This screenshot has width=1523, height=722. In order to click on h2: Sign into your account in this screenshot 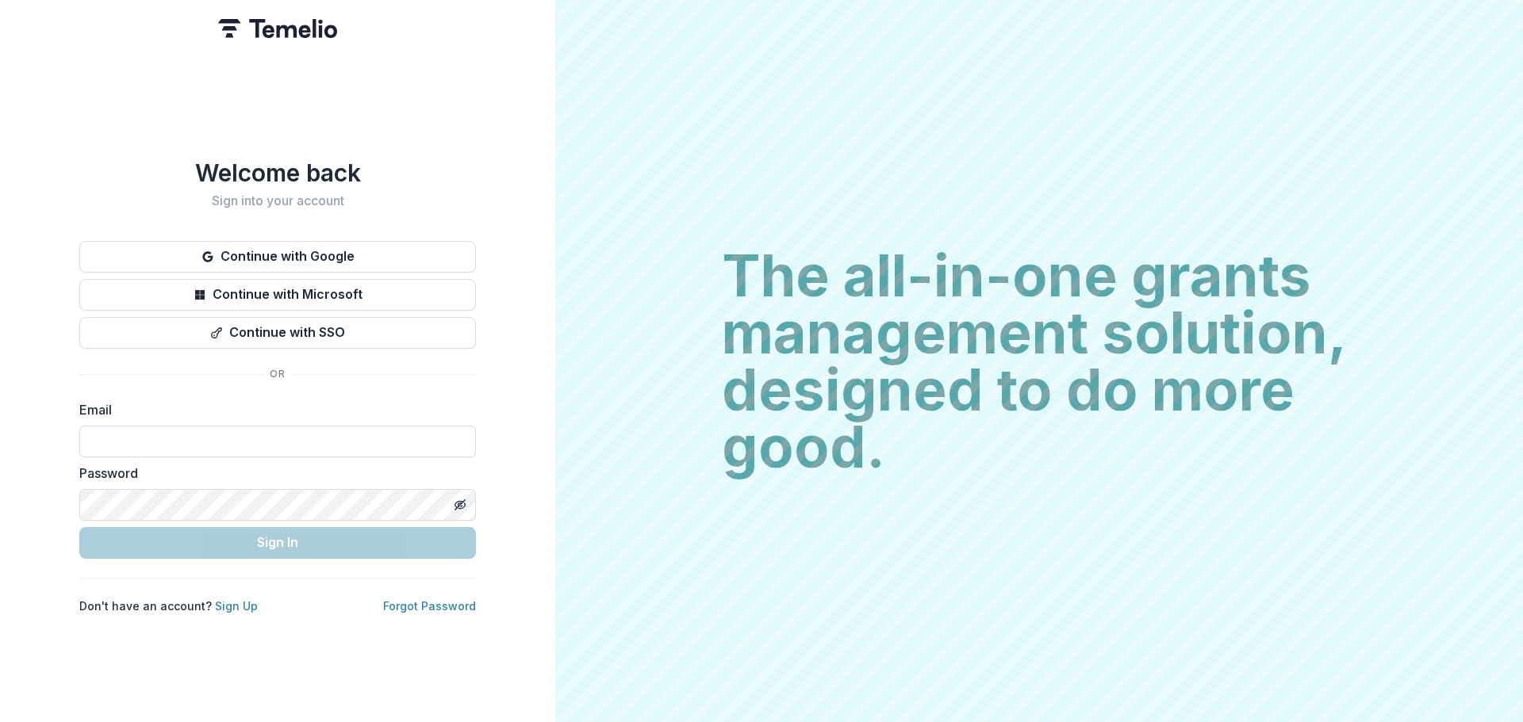, I will do `click(278, 201)`.